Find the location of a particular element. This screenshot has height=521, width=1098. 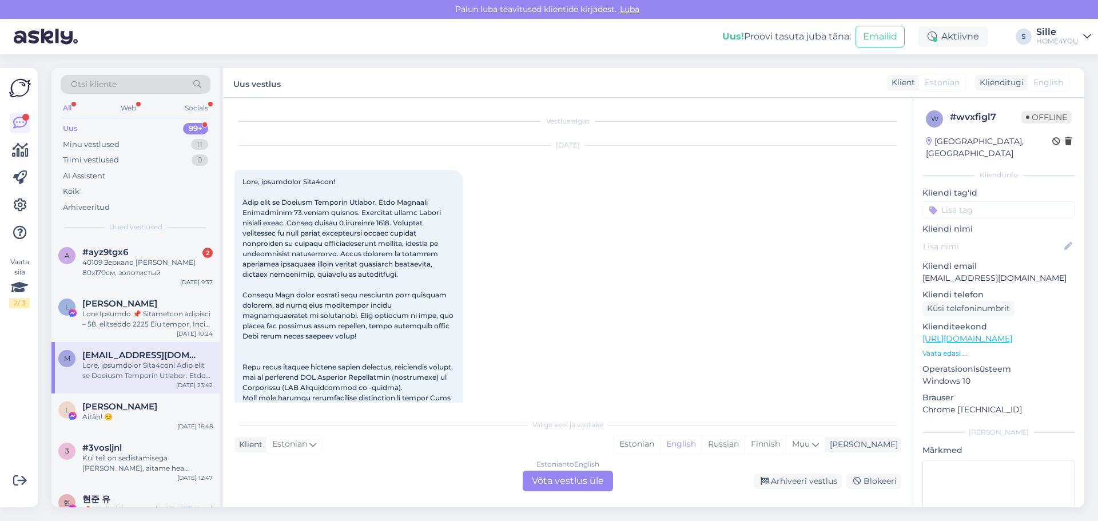

div: Aktiivne is located at coordinates (953, 37).